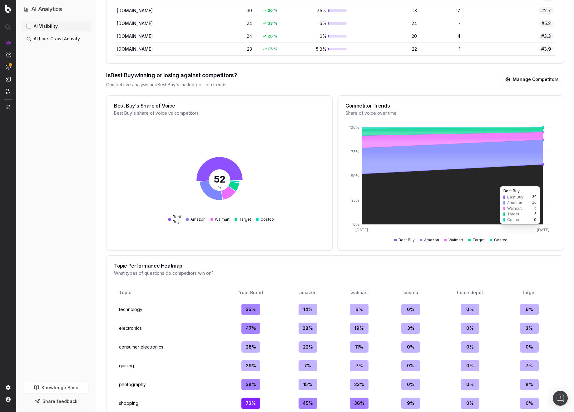 This screenshot has width=574, height=412. Describe the element at coordinates (251, 292) in the screenshot. I see `div: Your Brand` at that location.